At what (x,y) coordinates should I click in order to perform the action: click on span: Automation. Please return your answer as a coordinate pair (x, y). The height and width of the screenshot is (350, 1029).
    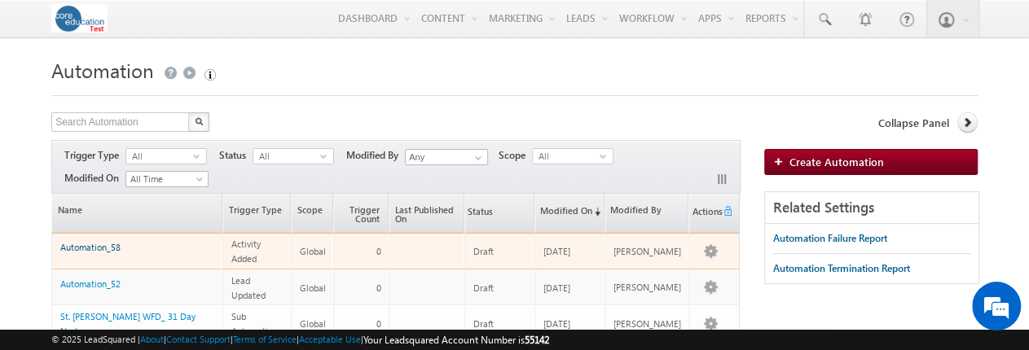
    Looking at the image, I should click on (103, 70).